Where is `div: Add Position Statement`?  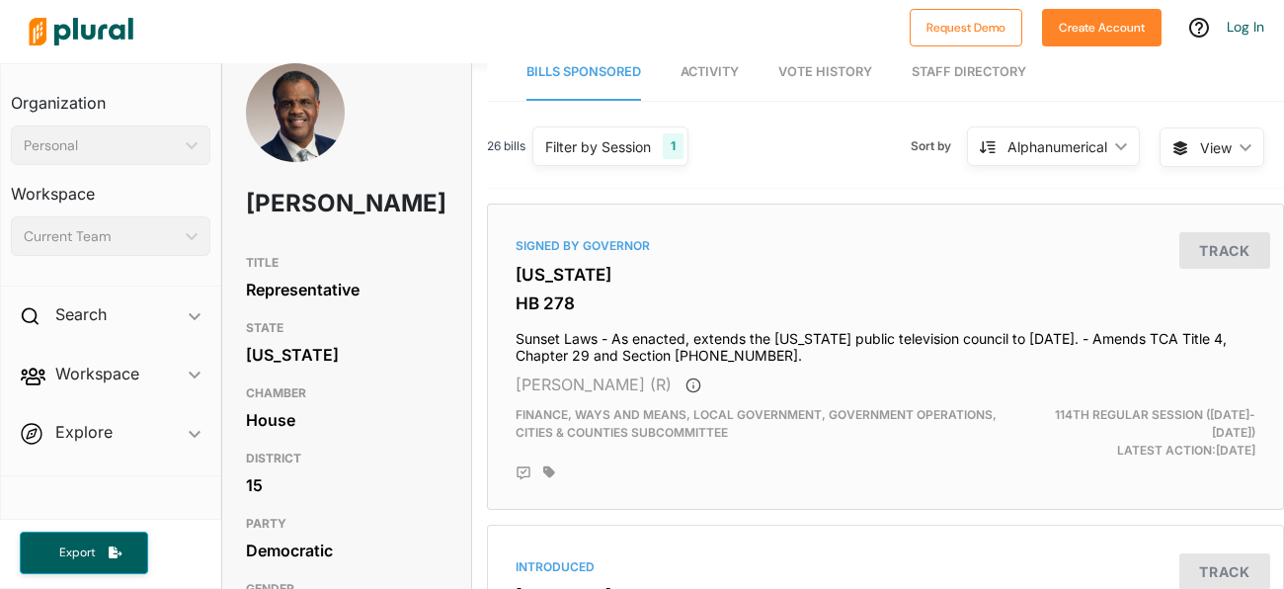 div: Add Position Statement is located at coordinates (523, 473).